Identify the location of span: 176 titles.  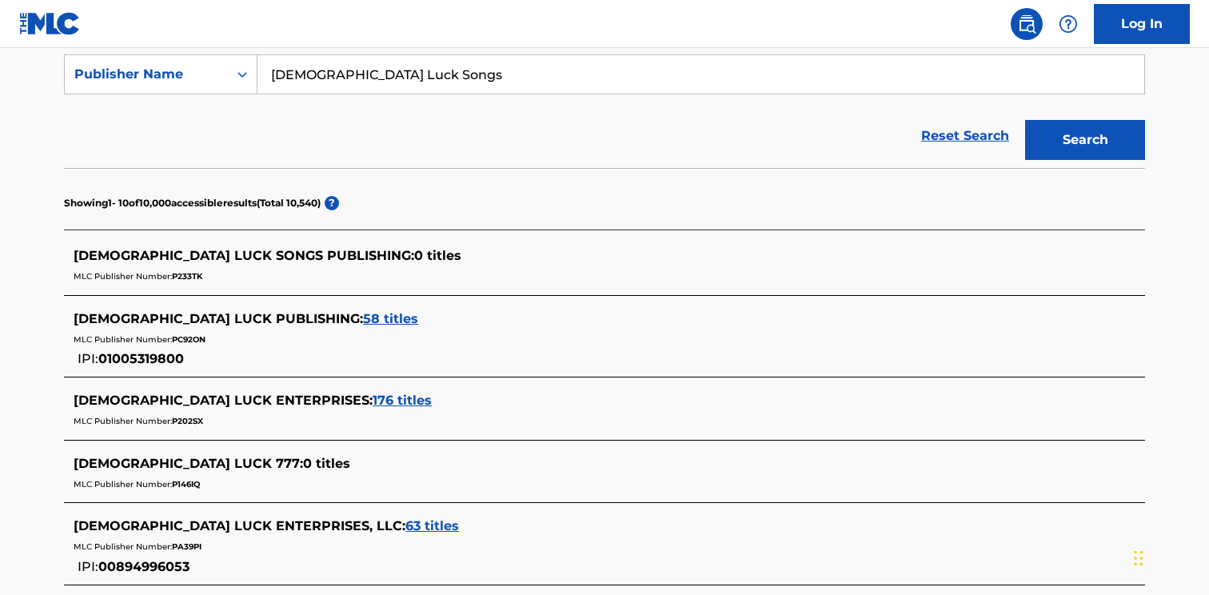
(402, 400).